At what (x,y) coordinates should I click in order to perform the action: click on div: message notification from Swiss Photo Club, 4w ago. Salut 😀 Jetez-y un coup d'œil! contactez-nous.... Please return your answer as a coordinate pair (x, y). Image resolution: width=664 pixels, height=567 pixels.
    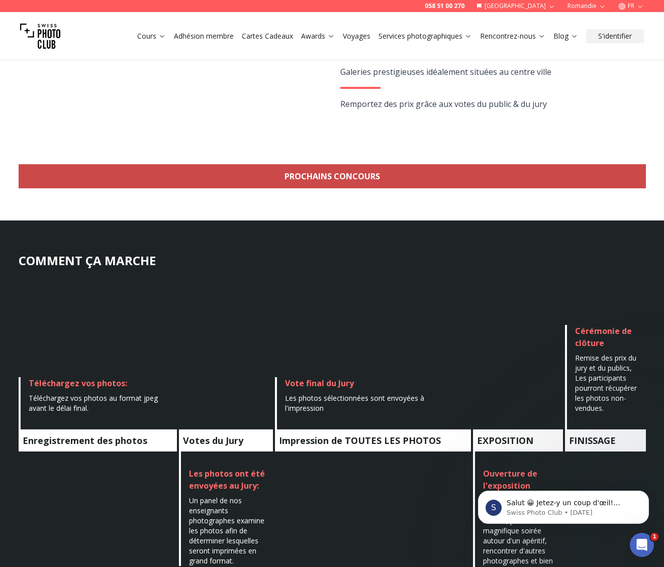
    Looking at the image, I should click on (100, 38).